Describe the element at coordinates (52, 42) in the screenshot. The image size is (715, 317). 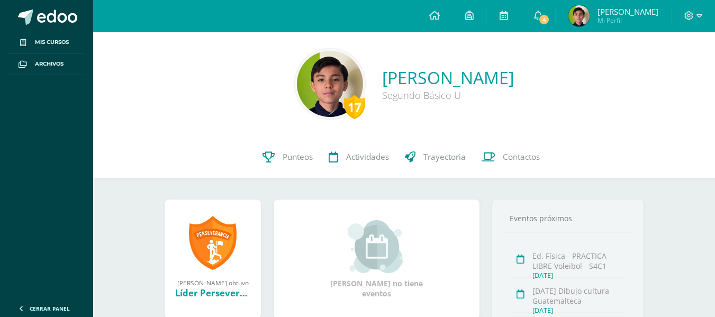
I see `span: Mis cursos` at that location.